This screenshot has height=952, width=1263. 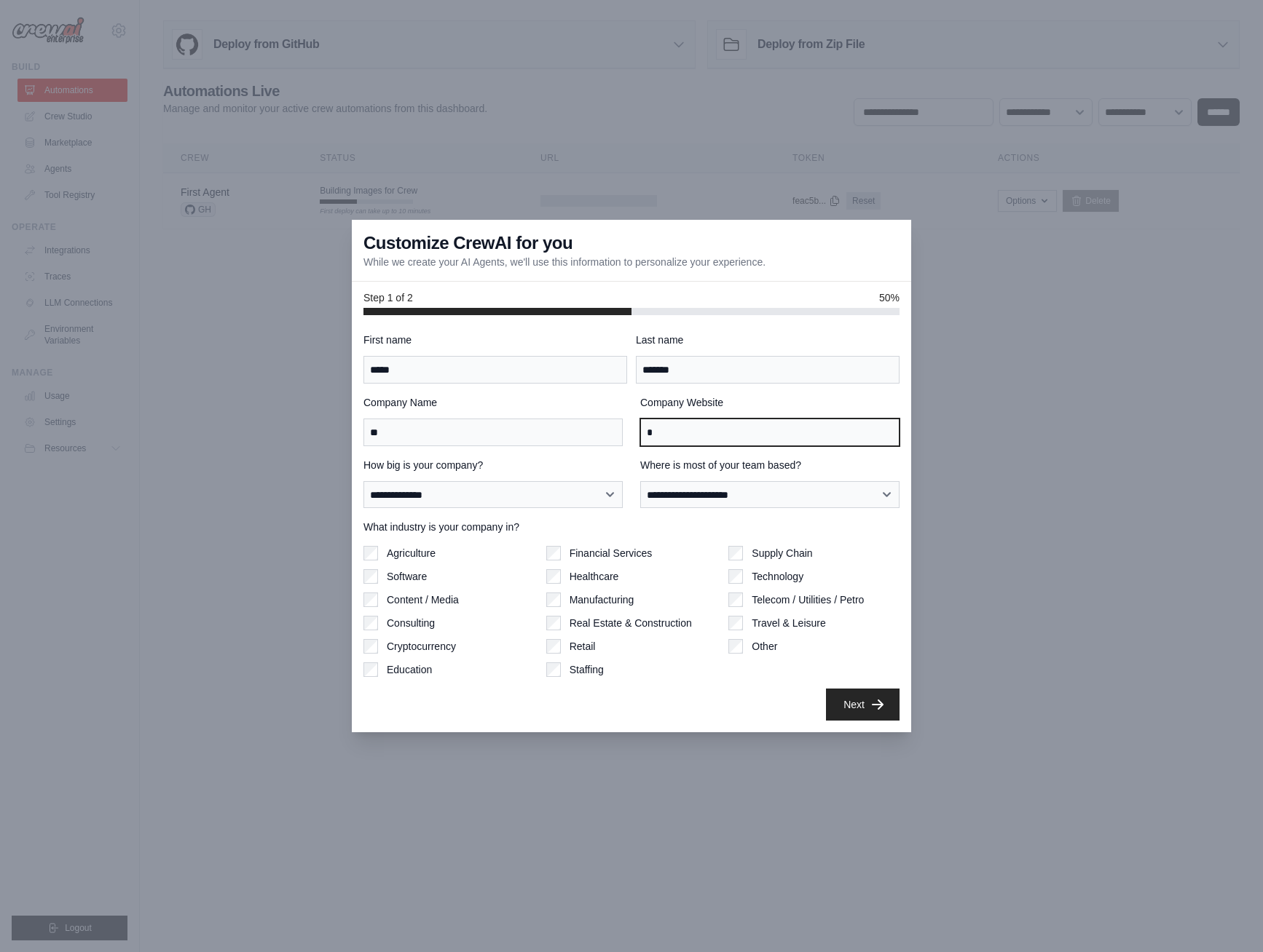 I want to click on span: Step 1 of 2, so click(x=388, y=298).